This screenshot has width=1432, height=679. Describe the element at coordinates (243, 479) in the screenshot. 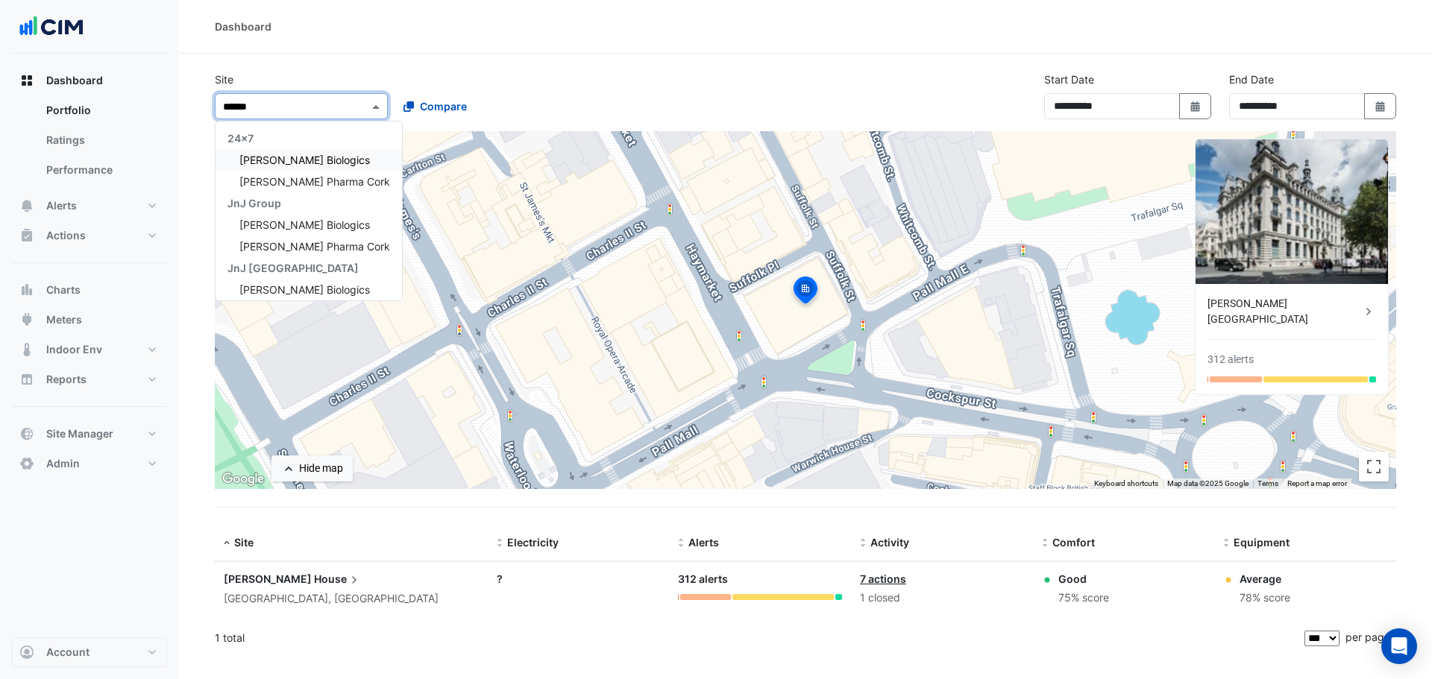

I see `img: Google` at that location.